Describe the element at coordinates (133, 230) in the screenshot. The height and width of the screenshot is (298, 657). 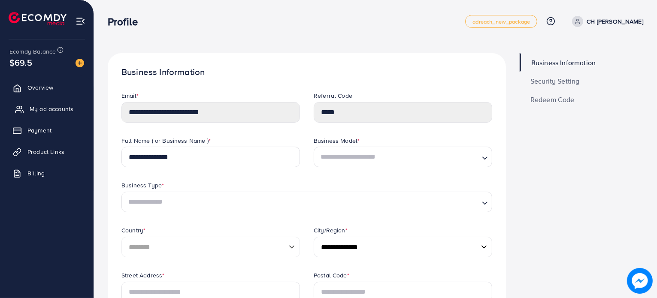
I see `label: Country` at that location.